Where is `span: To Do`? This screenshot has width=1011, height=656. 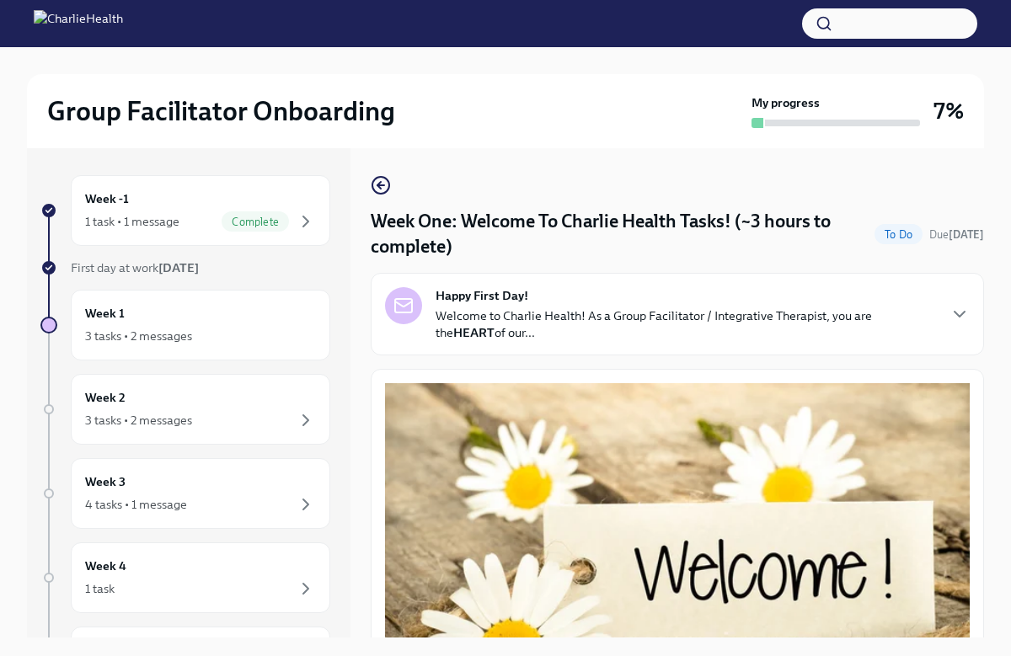
span: To Do is located at coordinates (898, 234).